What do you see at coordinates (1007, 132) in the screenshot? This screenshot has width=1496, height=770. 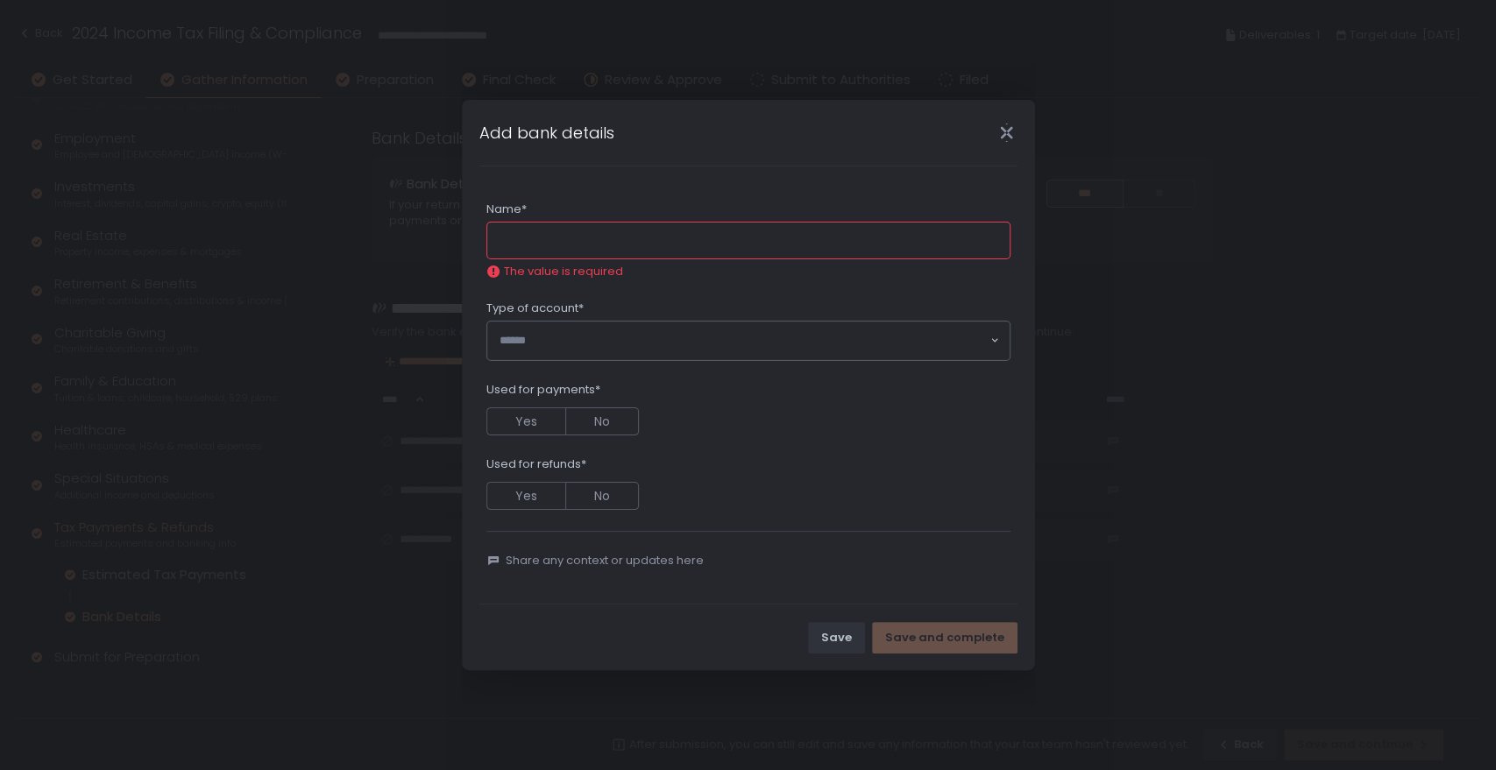 I see `div: Close` at bounding box center [1007, 132].